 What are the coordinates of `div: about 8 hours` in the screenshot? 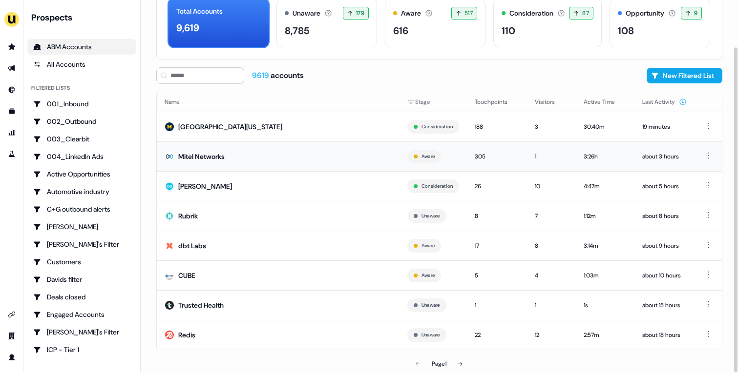 It's located at (664, 216).